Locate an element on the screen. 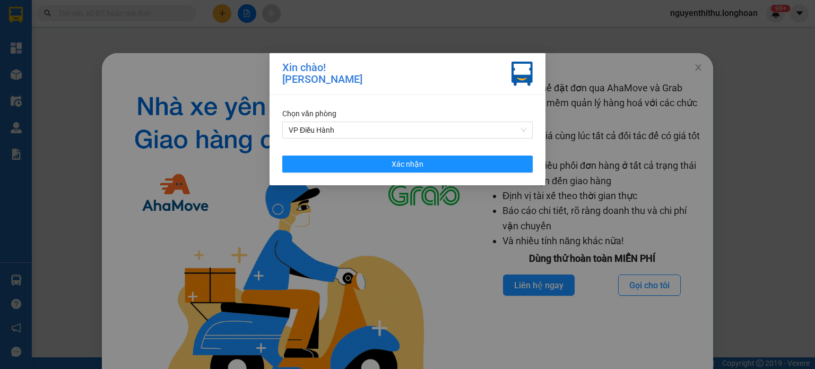 The image size is (815, 369). button: Xác nhận is located at coordinates (407, 164).